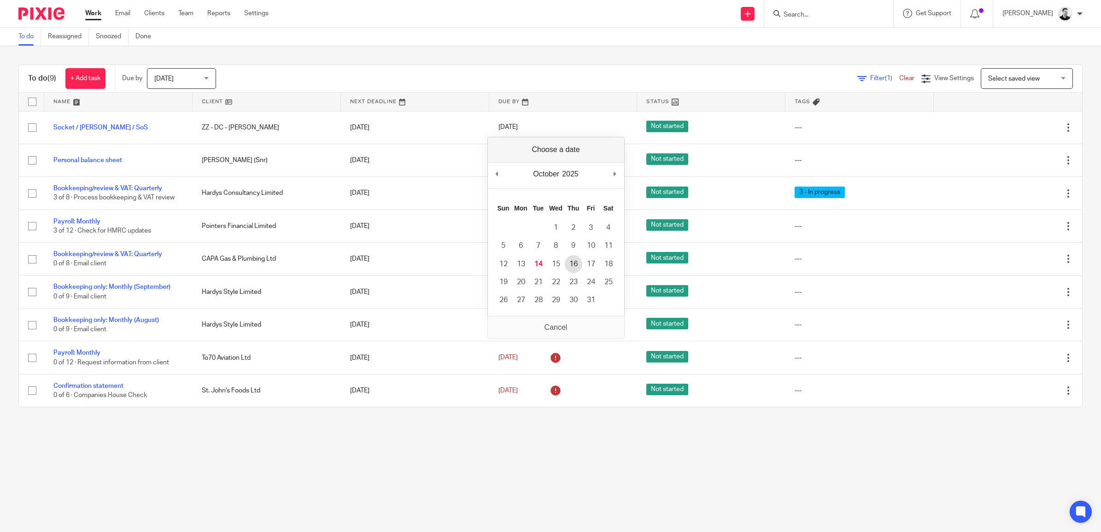  Describe the element at coordinates (591, 208) in the screenshot. I see `abbr: Friday` at that location.